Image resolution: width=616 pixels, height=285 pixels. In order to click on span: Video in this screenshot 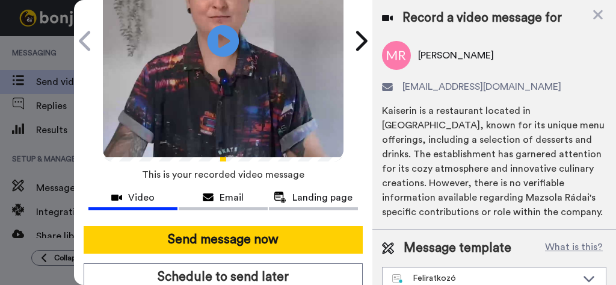, I will do `click(141, 197)`.